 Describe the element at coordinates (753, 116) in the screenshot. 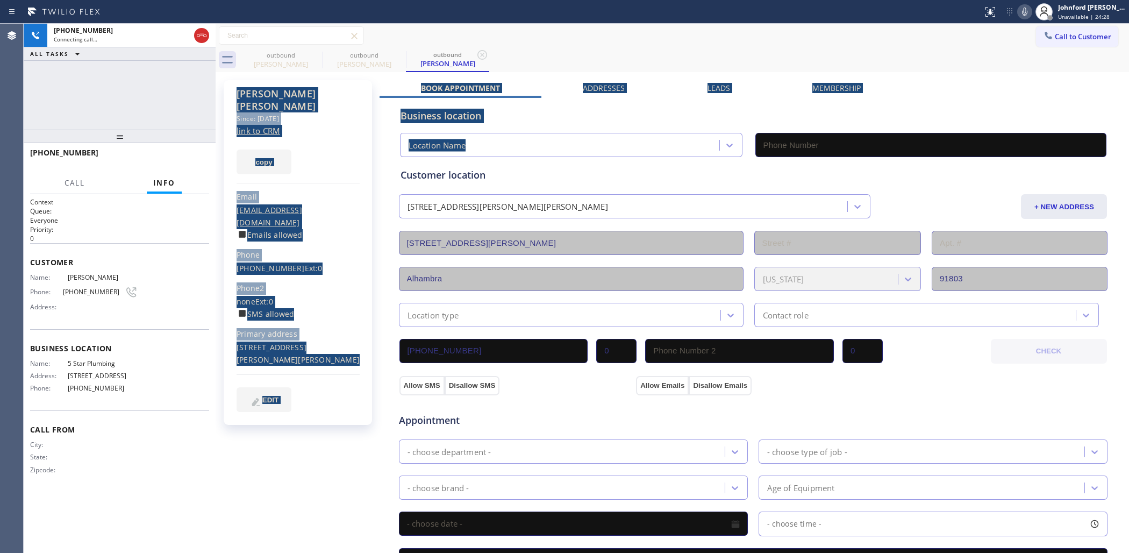

I see `div: Business location` at that location.